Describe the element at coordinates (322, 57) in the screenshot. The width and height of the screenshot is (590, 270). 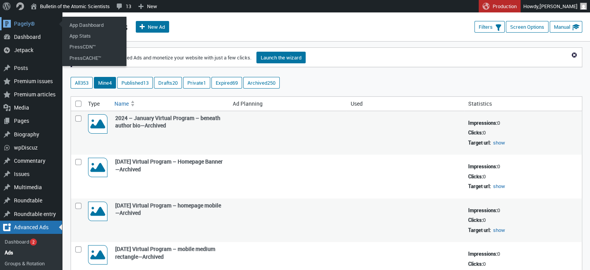
I see `p: Quickly set up Advanced Ads and monetize your website with just a few clicks.` at that location.